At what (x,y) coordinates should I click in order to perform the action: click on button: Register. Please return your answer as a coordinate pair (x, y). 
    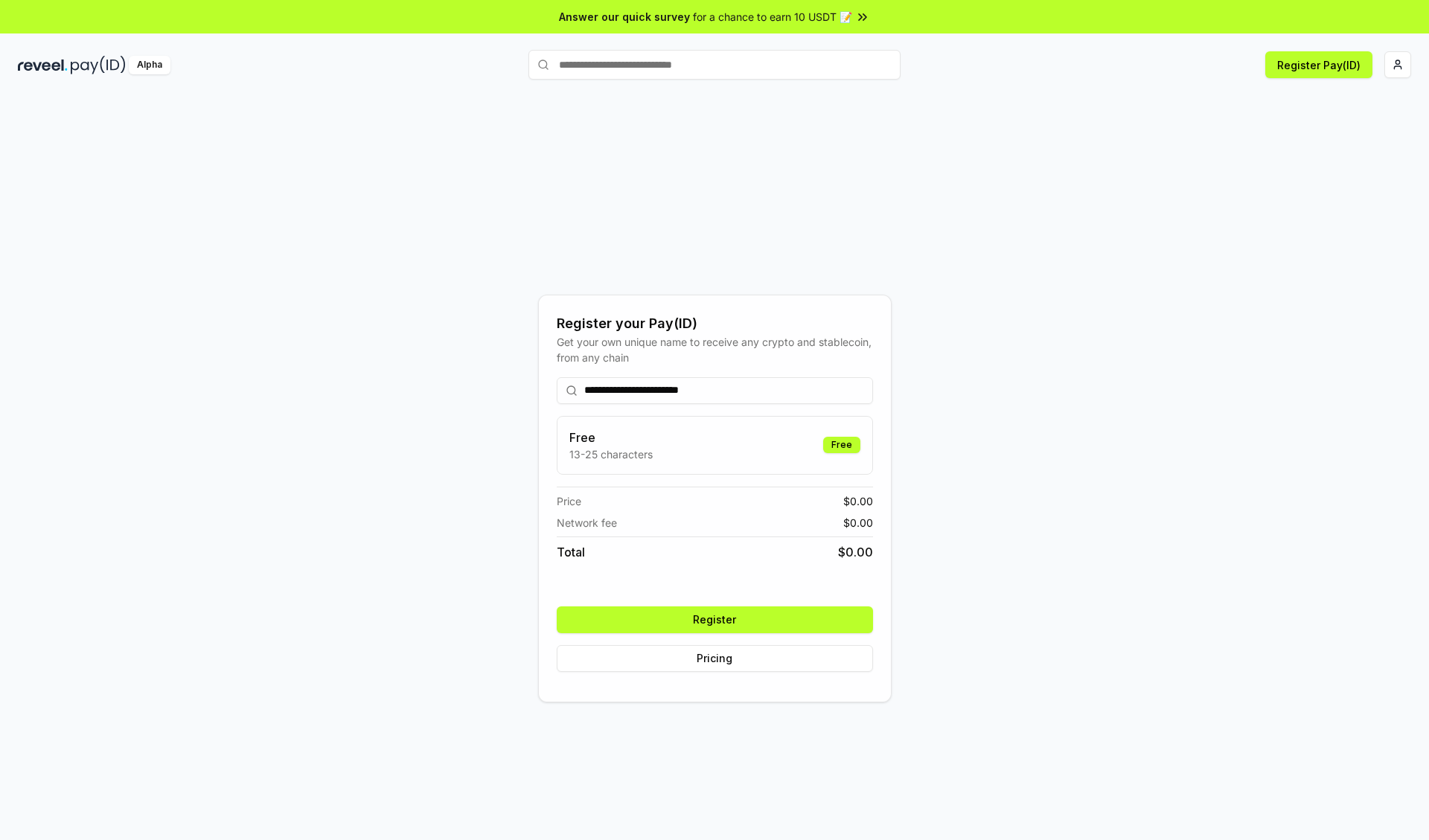
    Looking at the image, I should click on (714, 619).